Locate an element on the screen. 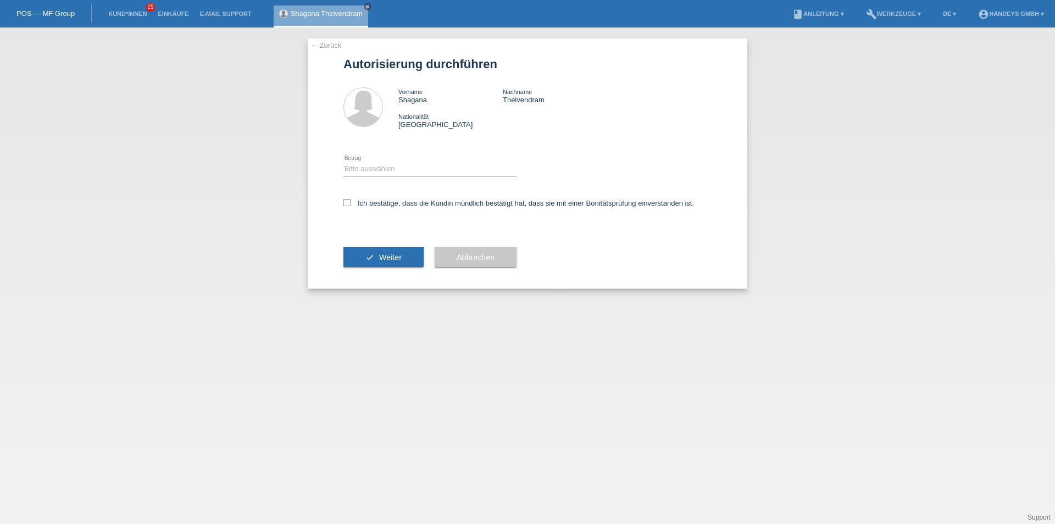 This screenshot has height=524, width=1055. span: Vorname is located at coordinates (410, 92).